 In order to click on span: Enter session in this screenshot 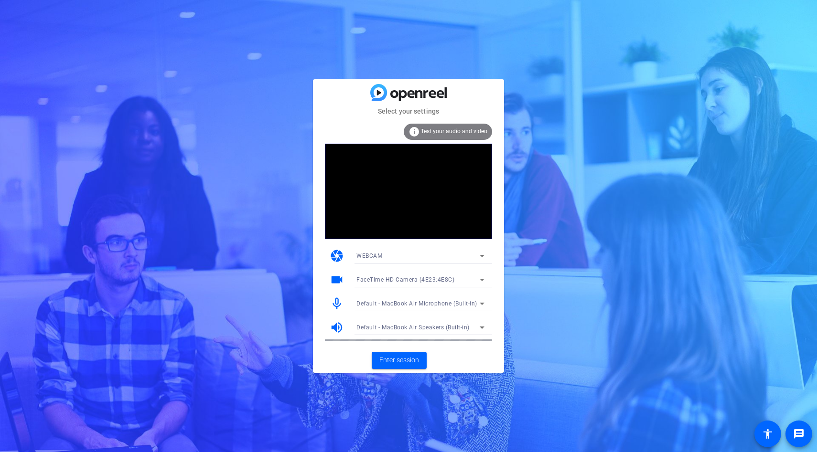, I will do `click(399, 360)`.